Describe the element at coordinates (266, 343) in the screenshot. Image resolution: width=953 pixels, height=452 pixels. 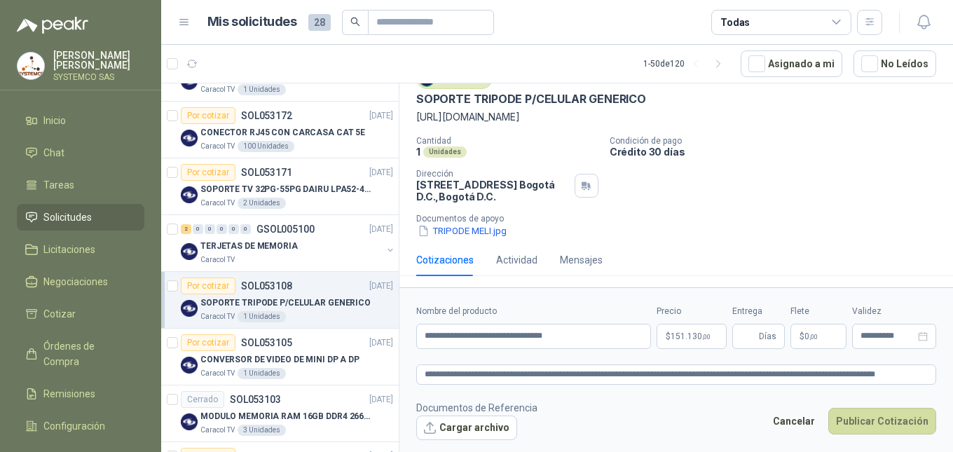
I see `p: SOL053105` at that location.